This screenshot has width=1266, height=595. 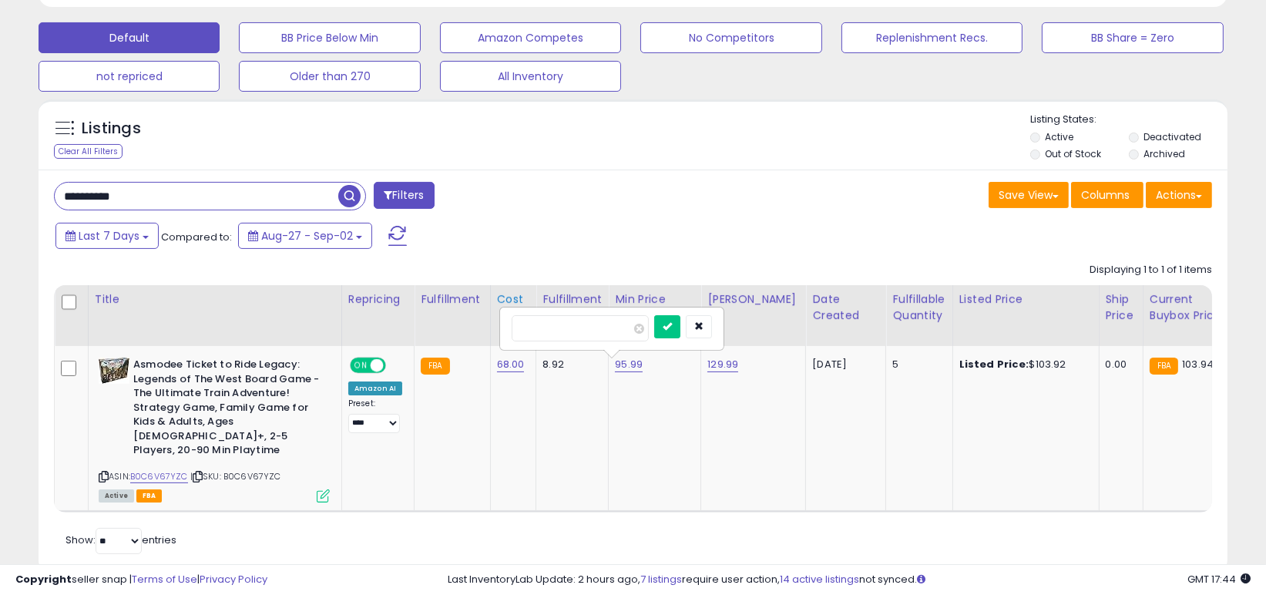 I want to click on button: Save View, so click(x=1029, y=195).